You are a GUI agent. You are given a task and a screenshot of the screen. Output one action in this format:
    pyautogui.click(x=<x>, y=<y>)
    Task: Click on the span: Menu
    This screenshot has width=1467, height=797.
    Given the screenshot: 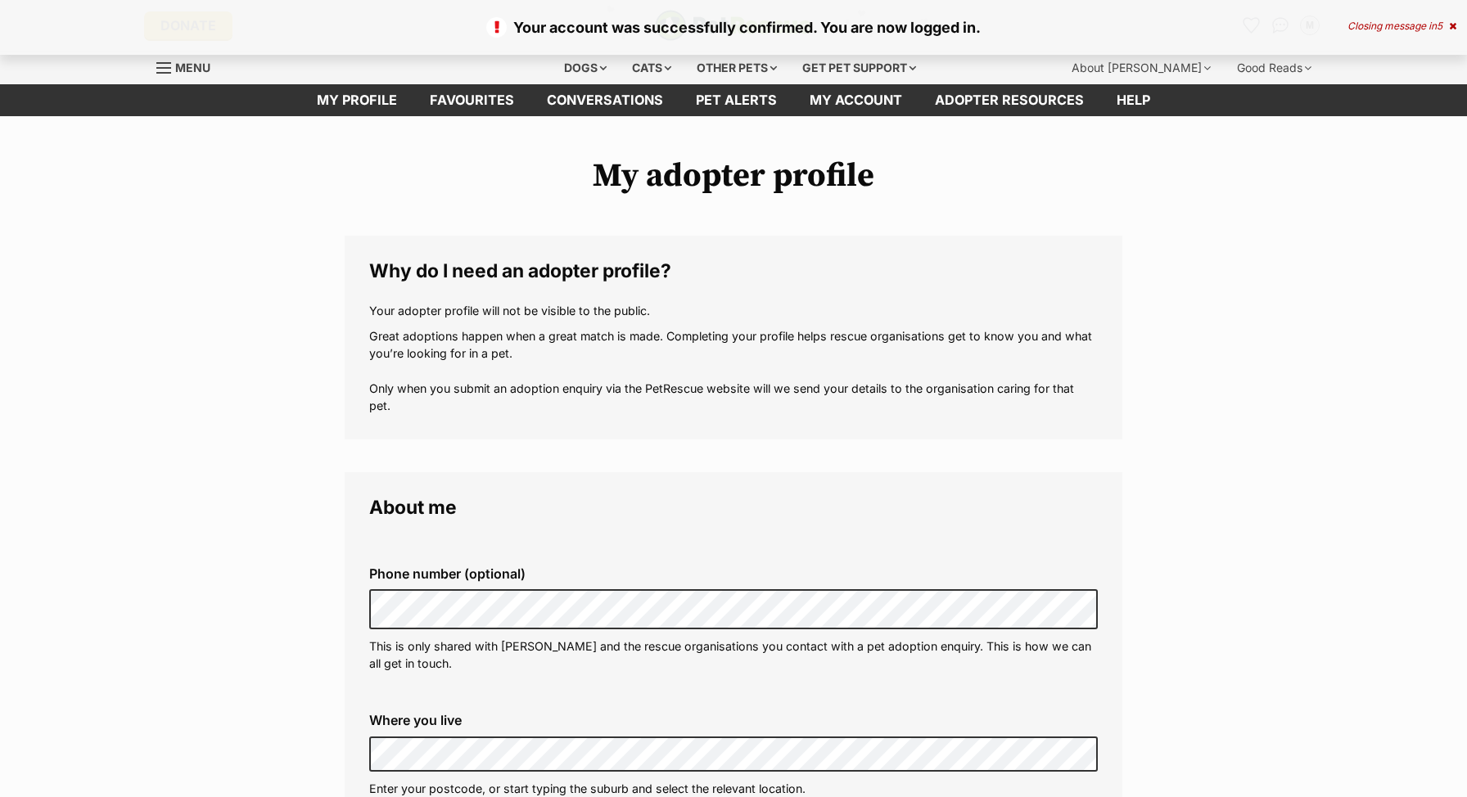 What is the action you would take?
    pyautogui.click(x=192, y=67)
    